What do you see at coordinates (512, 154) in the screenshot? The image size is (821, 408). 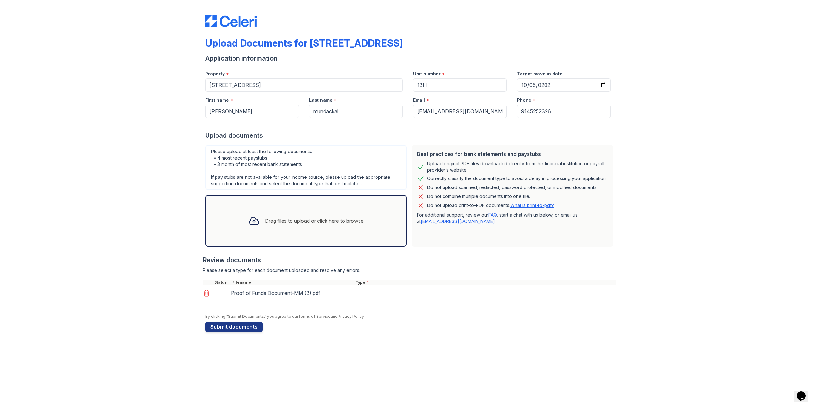 I see `div: Best practices for bank statements and paystubs` at bounding box center [512, 154].